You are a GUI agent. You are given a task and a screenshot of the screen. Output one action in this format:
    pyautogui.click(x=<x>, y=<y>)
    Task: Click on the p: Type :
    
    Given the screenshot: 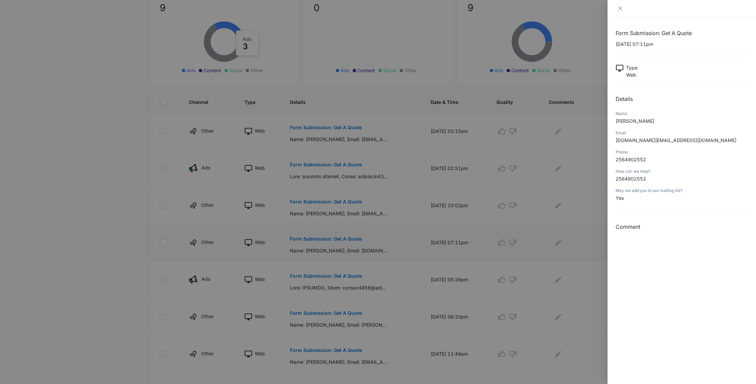 What is the action you would take?
    pyautogui.click(x=632, y=68)
    